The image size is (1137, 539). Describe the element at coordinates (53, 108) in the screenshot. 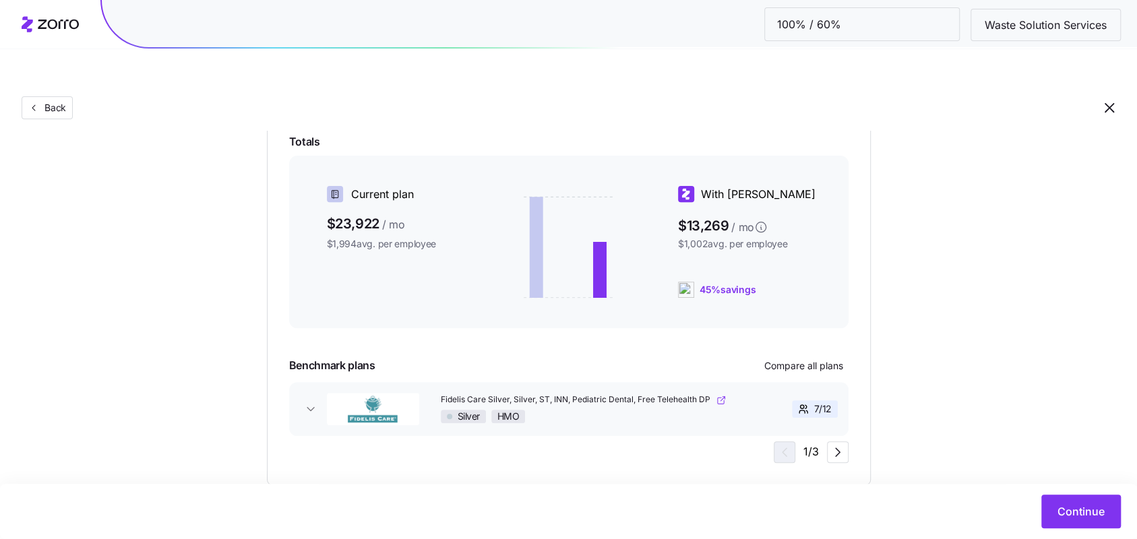

I see `span: Back` at that location.